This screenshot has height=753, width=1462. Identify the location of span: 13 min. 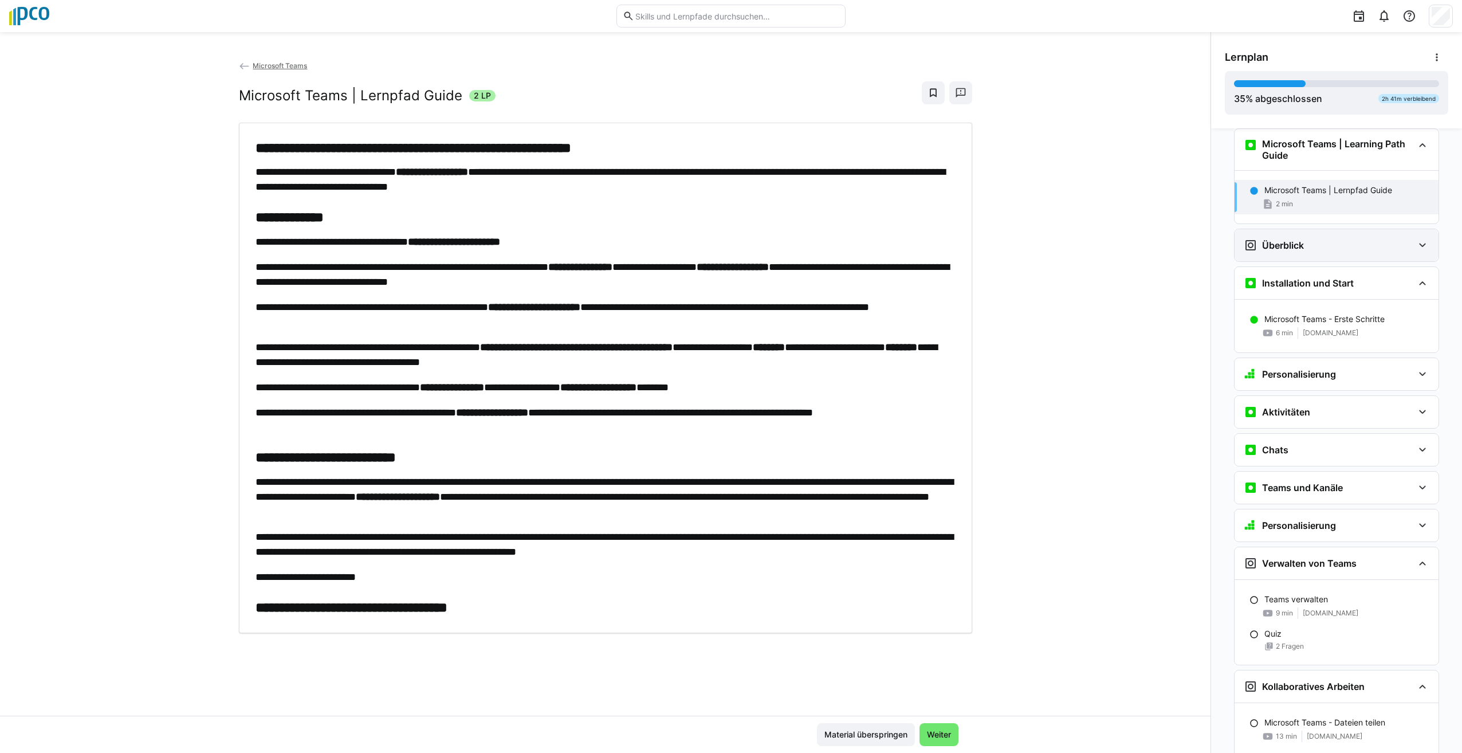
(1286, 736).